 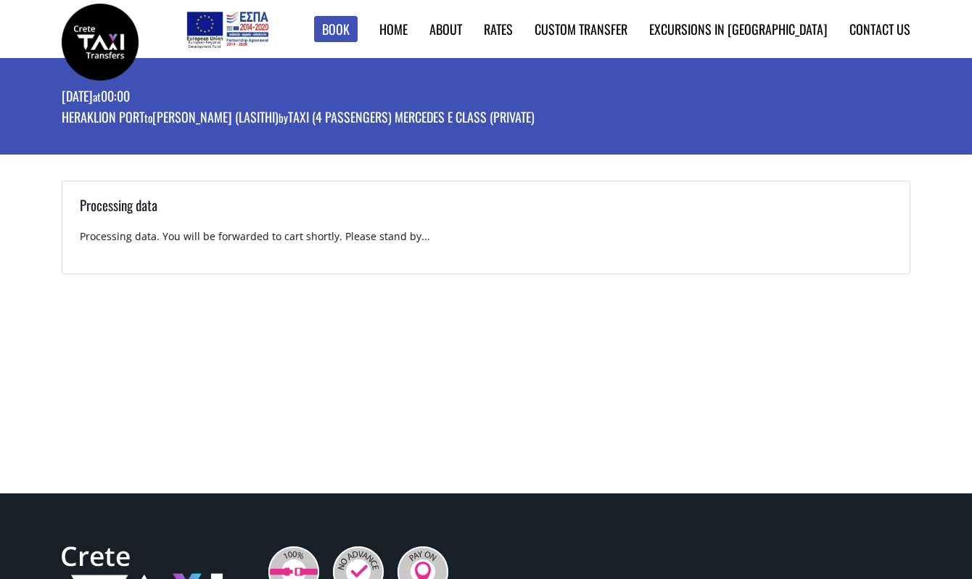 I want to click on a: Rates, so click(x=498, y=29).